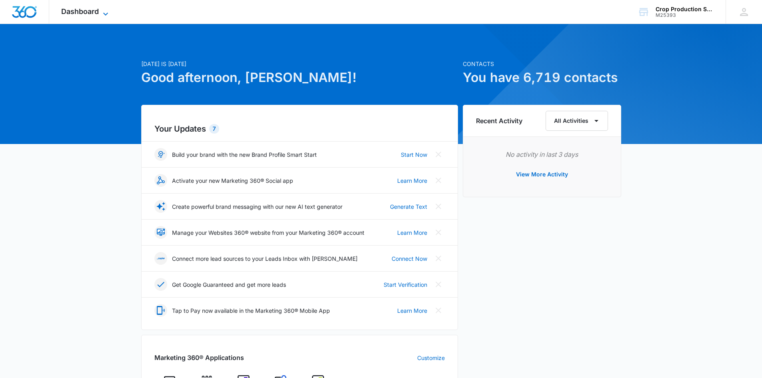 This screenshot has width=762, height=378. What do you see at coordinates (542, 174) in the screenshot?
I see `button: View More Activity` at bounding box center [542, 174].